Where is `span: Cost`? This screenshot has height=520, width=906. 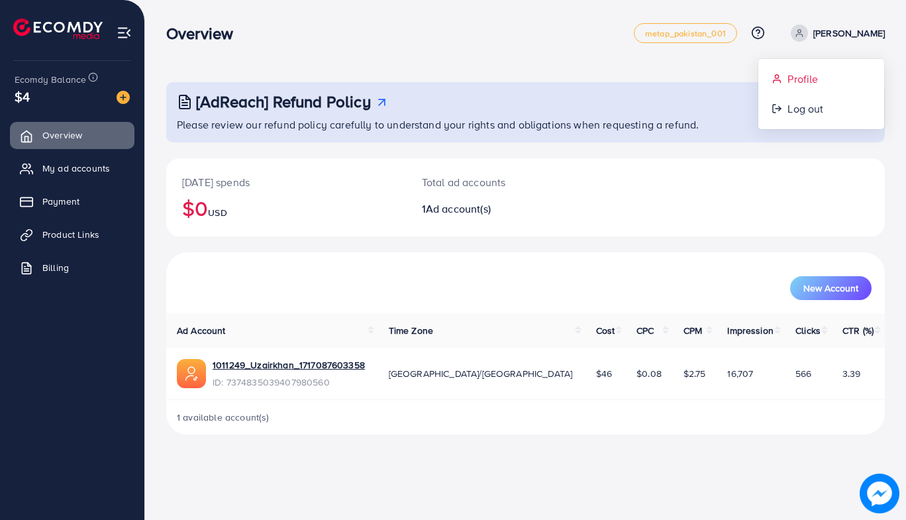
span: Cost is located at coordinates (605, 330).